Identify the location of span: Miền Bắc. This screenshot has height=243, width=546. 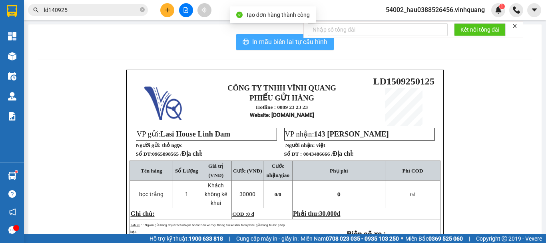
(434, 238).